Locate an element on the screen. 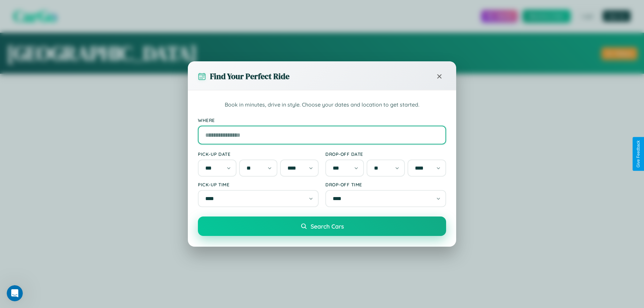 The image size is (644, 308). p: Book in minutes, drive in style. Choose your dates and location to get started. is located at coordinates (322, 105).